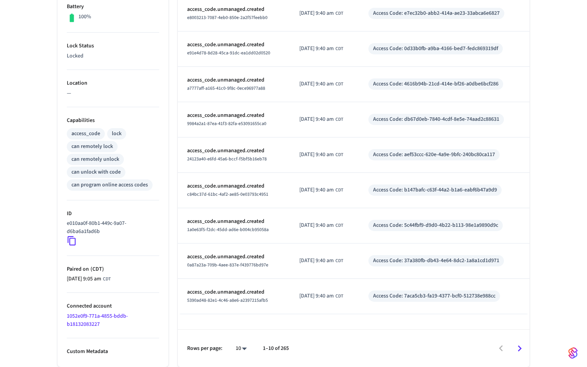  What do you see at coordinates (436, 225) in the screenshot?
I see `div: Access Code: 5c44fbf9-d9d0-4b22-b113-98e1a9890d9c` at bounding box center [436, 225].